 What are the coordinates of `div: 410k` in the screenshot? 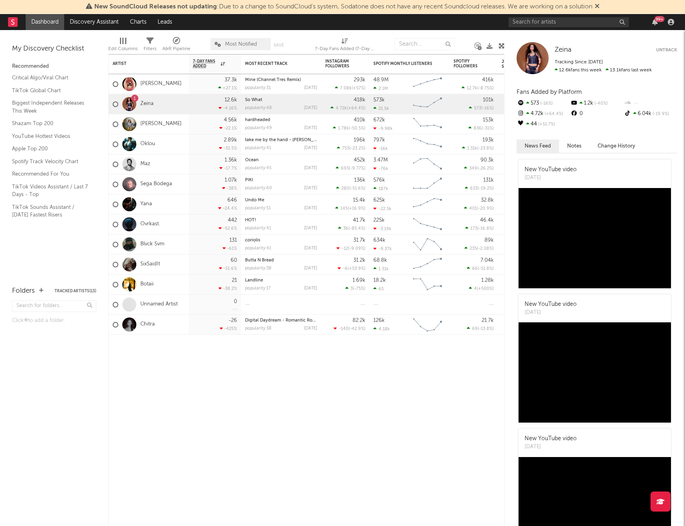 It's located at (359, 120).